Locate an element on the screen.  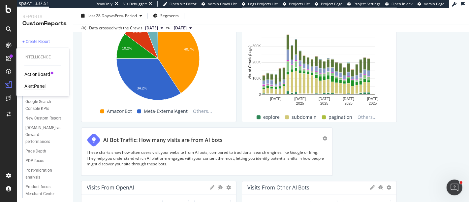
text: No. of Crawls (Logs) is located at coordinates (250, 62).